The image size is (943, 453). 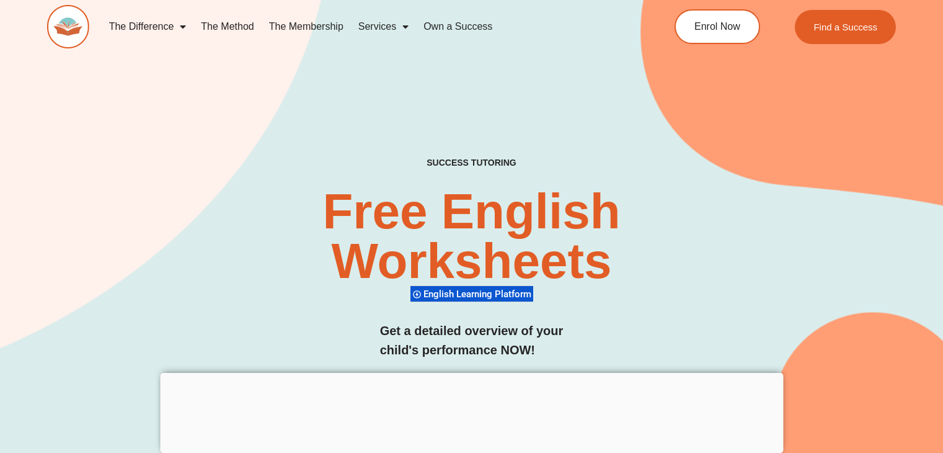 What do you see at coordinates (227, 27) in the screenshot?
I see `a: The Method` at bounding box center [227, 27].